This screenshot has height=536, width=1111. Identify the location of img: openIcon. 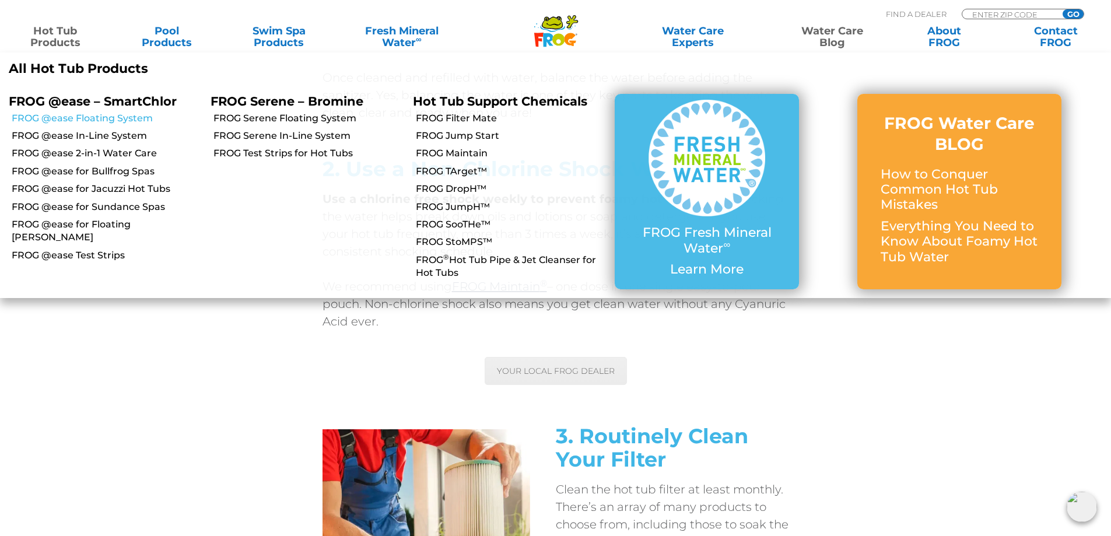
(1082, 507).